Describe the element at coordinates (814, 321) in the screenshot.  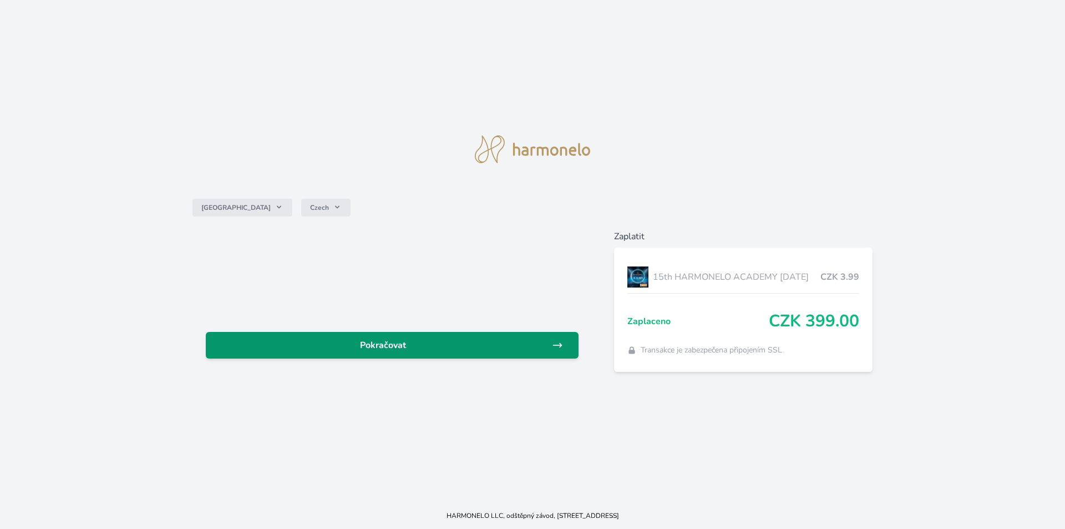
I see `span: CZK 399.00` at that location.